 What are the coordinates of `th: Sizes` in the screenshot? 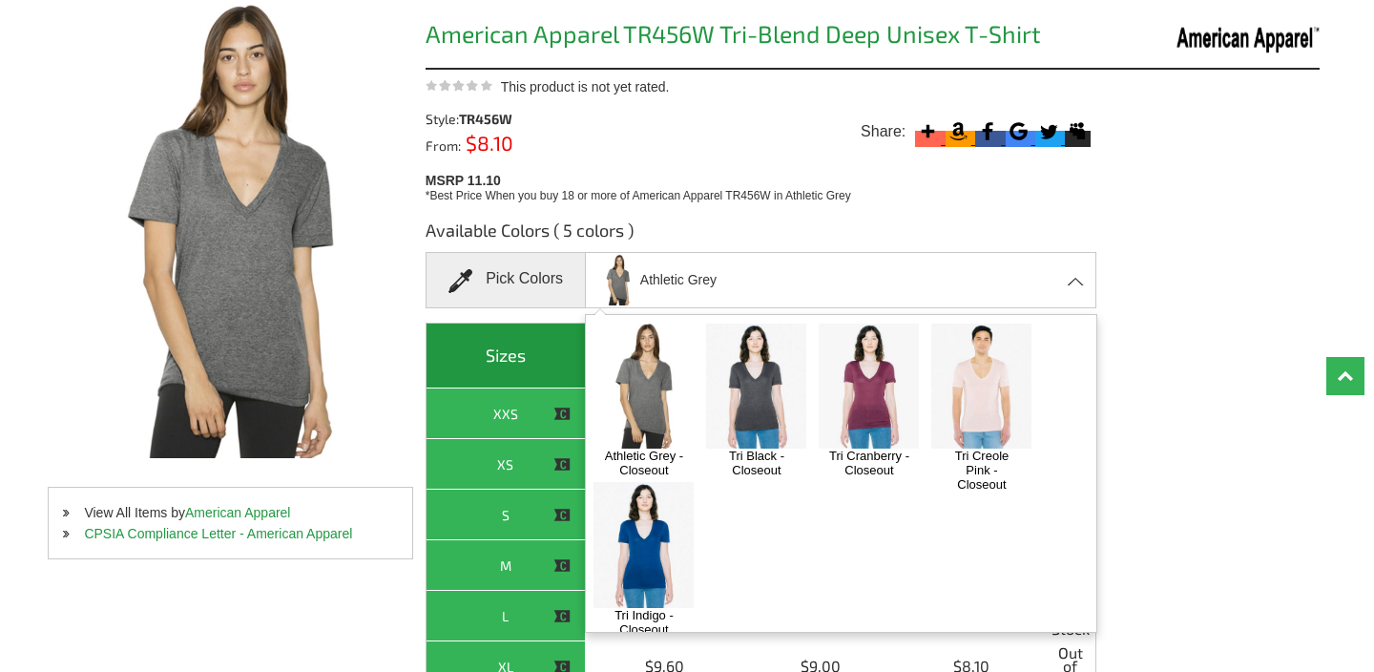 It's located at (506, 356).